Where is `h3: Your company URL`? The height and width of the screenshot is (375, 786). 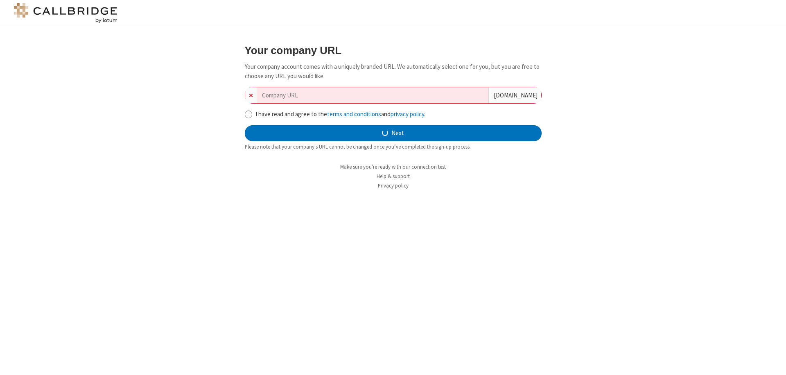 h3: Your company URL is located at coordinates (393, 50).